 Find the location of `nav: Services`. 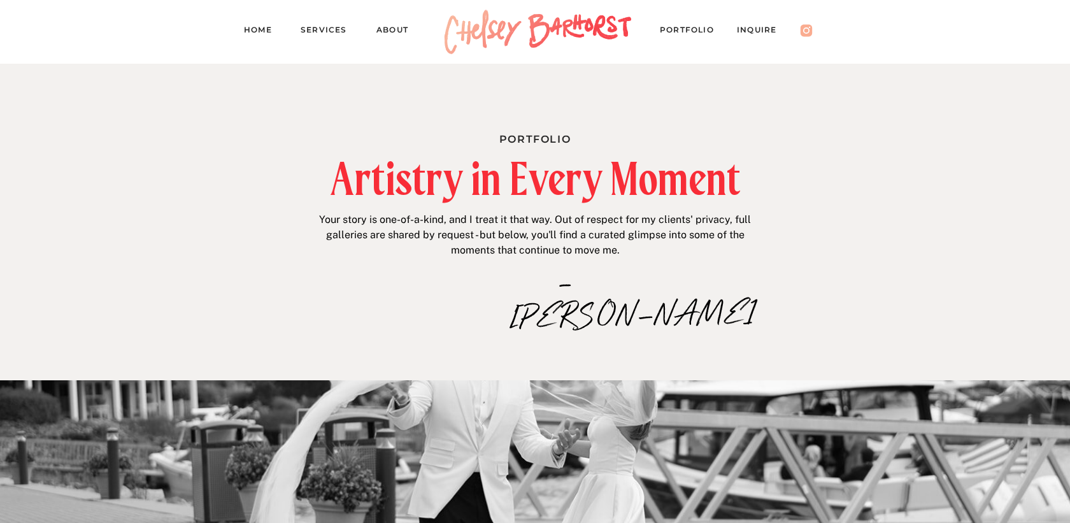

nav: Services is located at coordinates (329, 32).